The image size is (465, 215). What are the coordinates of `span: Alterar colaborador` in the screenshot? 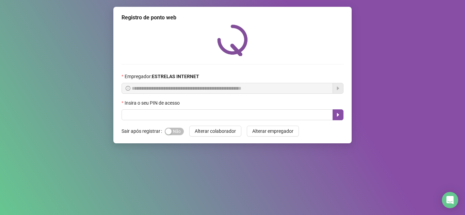 It's located at (215, 131).